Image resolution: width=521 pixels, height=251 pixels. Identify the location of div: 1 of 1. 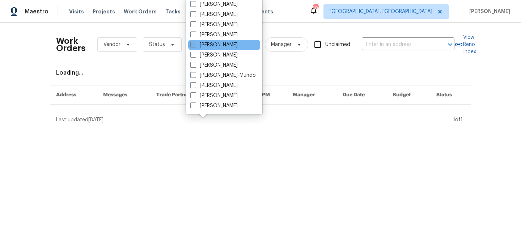
(458, 120).